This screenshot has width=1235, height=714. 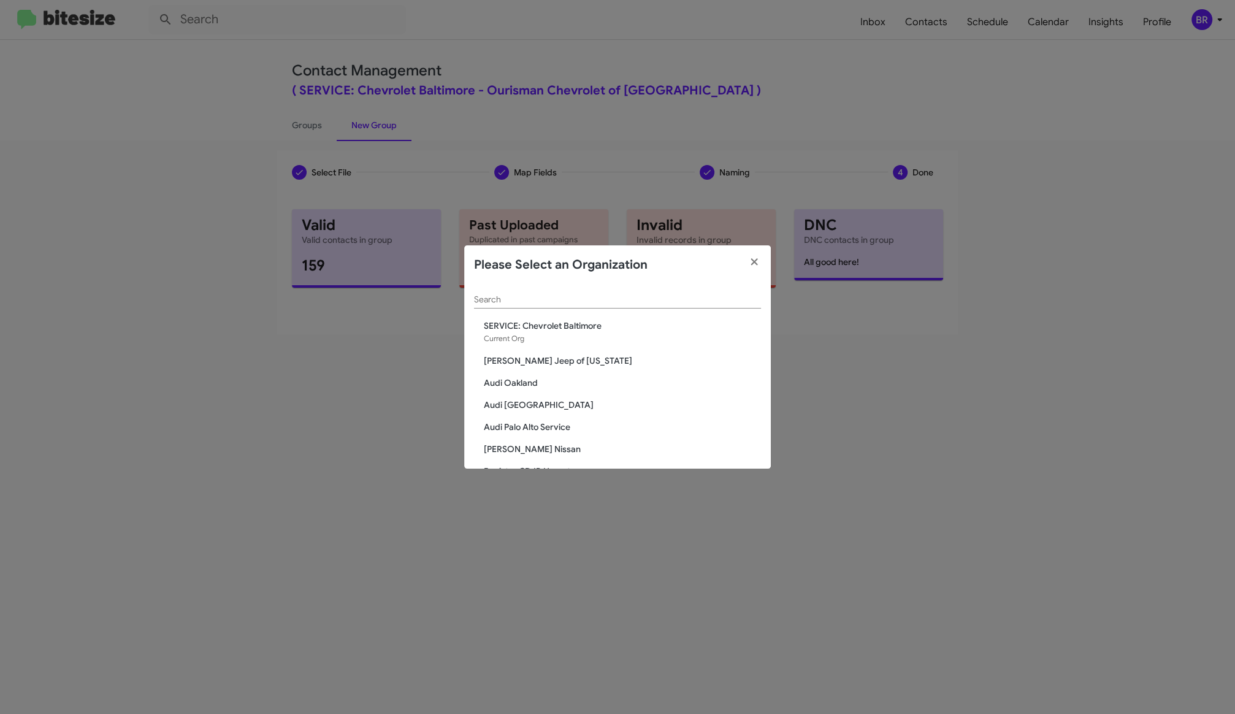 I want to click on span: Audi Oakland, so click(x=622, y=383).